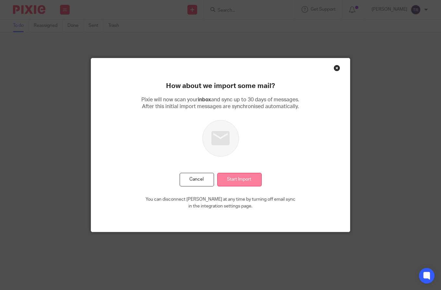  Describe the element at coordinates (220, 103) in the screenshot. I see `p: Pixie will now scan your and sync up to 30 days of messages. After this initial import messages a...` at that location.